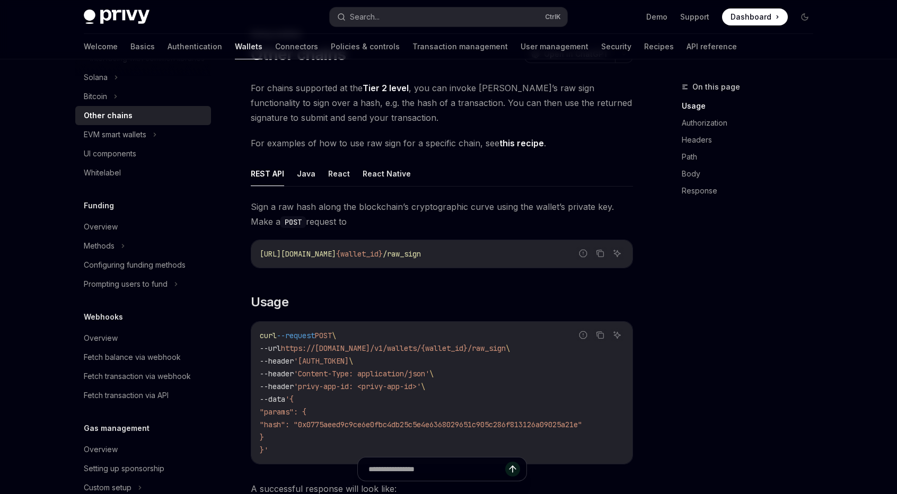 Image resolution: width=897 pixels, height=494 pixels. What do you see at coordinates (387, 173) in the screenshot?
I see `button: React Native` at bounding box center [387, 173].